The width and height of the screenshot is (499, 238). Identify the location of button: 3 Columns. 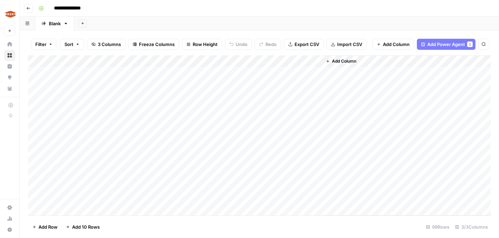
(106, 44).